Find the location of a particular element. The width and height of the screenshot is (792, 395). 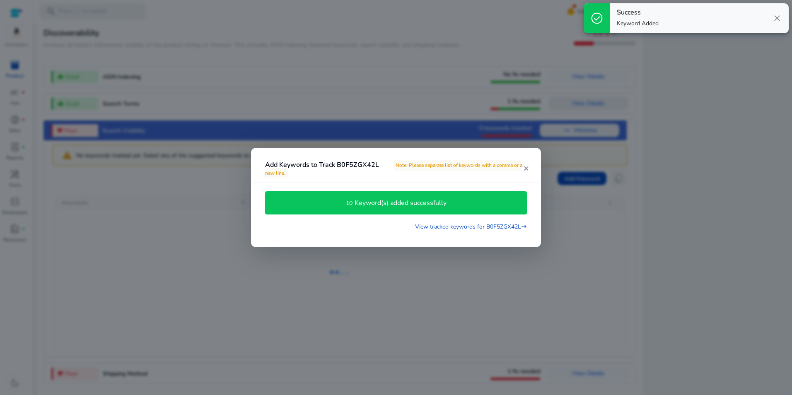

h4: Keyword(s) added successfully is located at coordinates (401, 203).